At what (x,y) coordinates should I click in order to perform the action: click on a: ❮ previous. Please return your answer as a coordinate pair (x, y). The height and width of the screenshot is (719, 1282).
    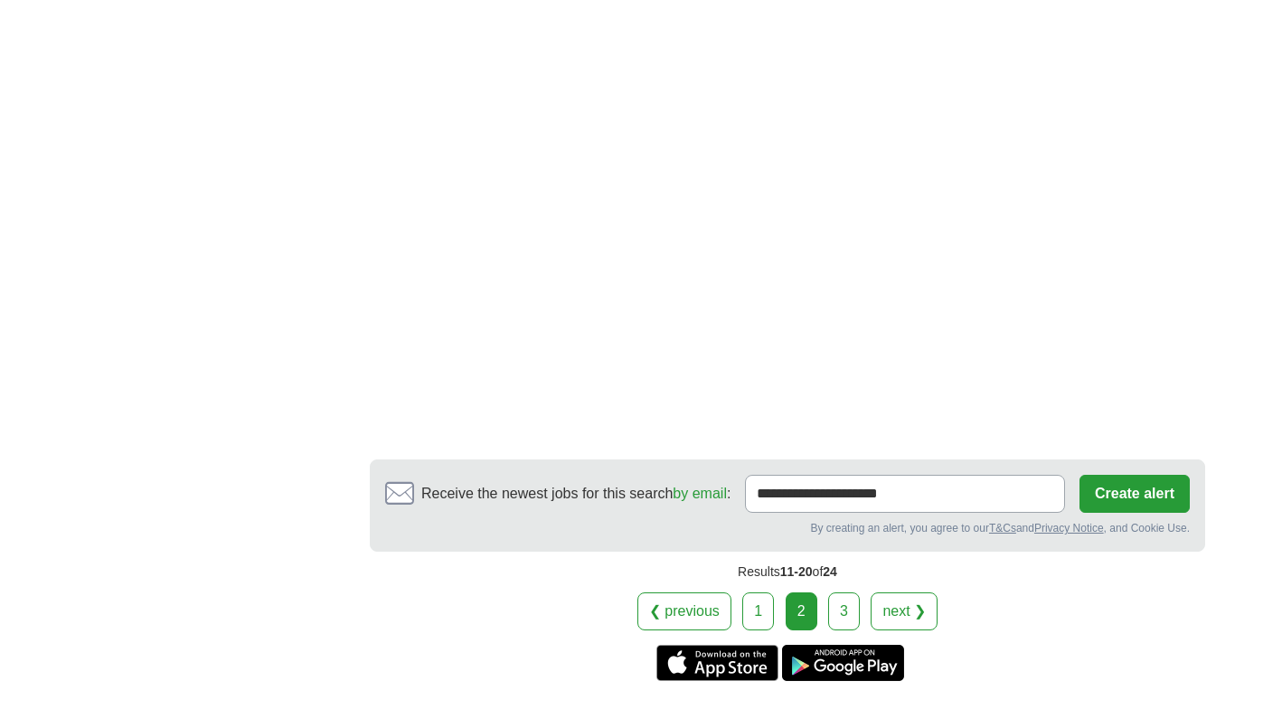
    Looking at the image, I should click on (684, 611).